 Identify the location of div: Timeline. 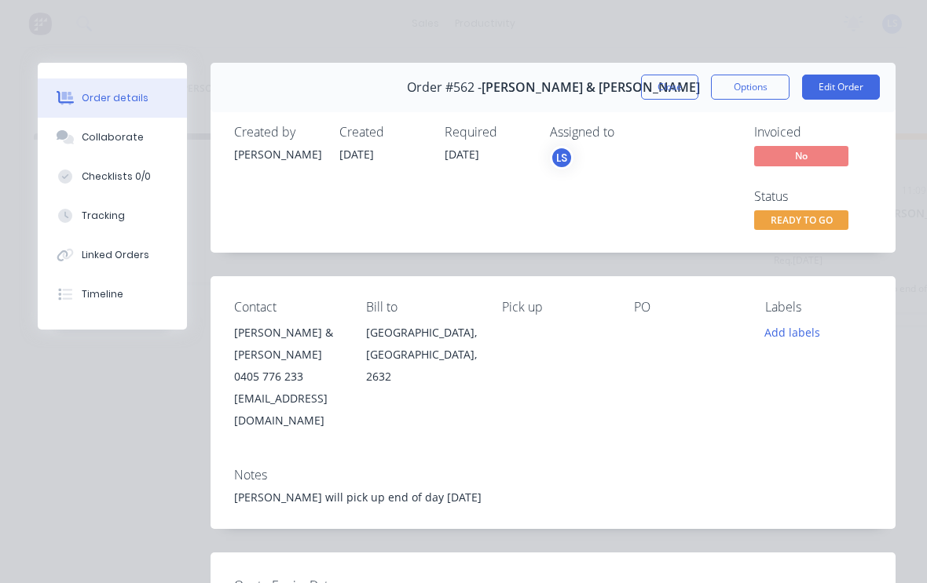
(102, 294).